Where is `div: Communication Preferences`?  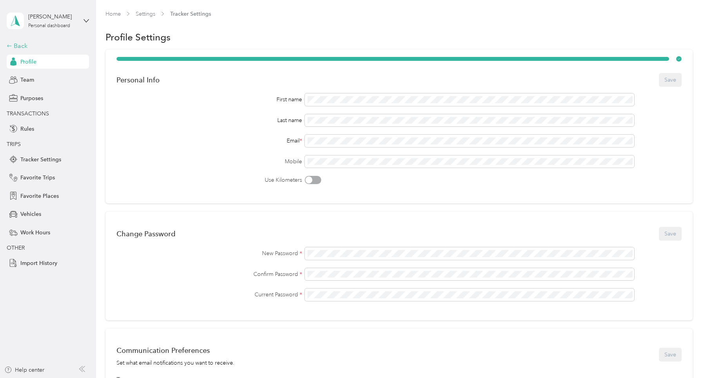
div: Communication Preferences is located at coordinates (175, 350).